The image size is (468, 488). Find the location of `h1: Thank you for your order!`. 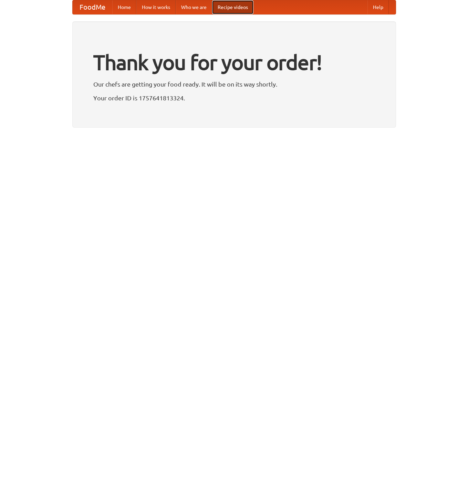

h1: Thank you for your order! is located at coordinates (234, 62).